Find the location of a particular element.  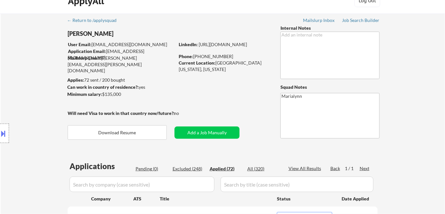

div: ← Return to /applysquad is located at coordinates (95, 20).